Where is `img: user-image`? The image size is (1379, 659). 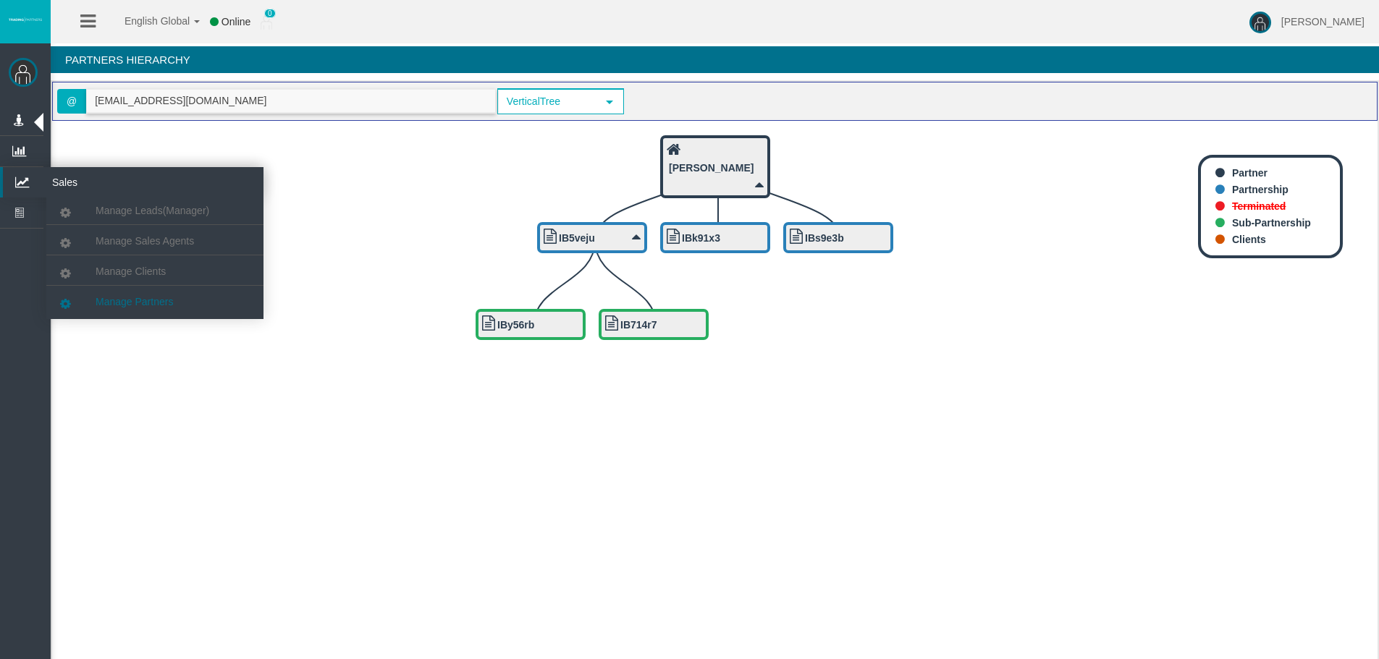 img: user-image is located at coordinates (1260, 22).